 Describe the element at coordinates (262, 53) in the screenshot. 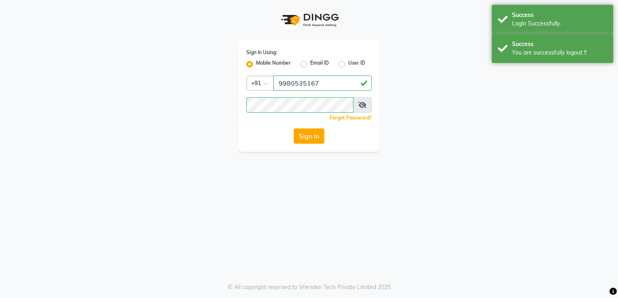

I see `label: Sign In Using:` at that location.